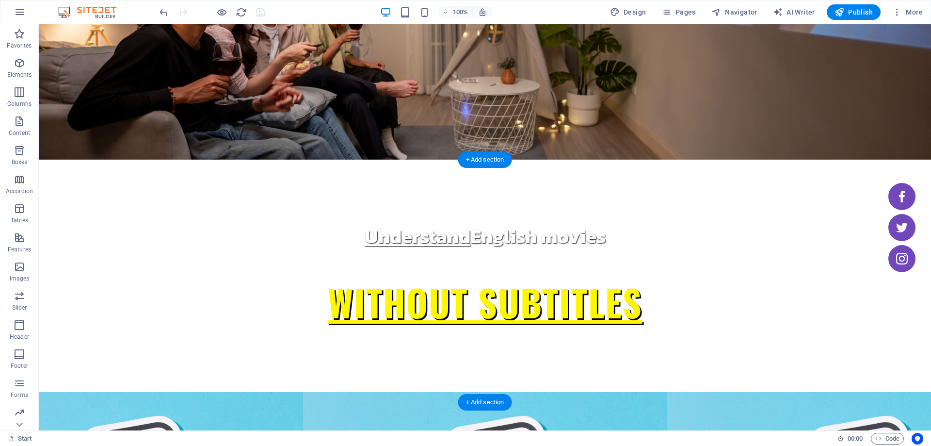  What do you see at coordinates (461, 12) in the screenshot?
I see `h6: 100%` at bounding box center [461, 12].